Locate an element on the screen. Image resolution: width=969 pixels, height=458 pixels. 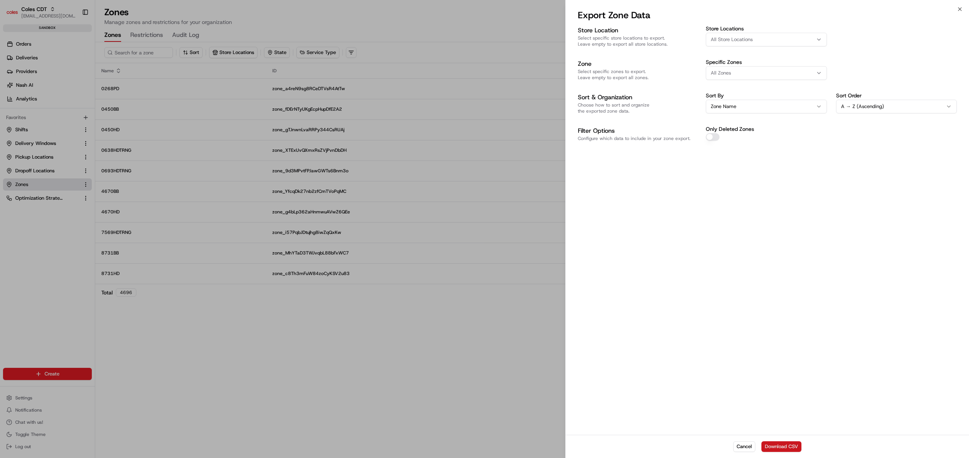
p: Choose how to sort and organize the exported zone data. is located at coordinates (638, 108).